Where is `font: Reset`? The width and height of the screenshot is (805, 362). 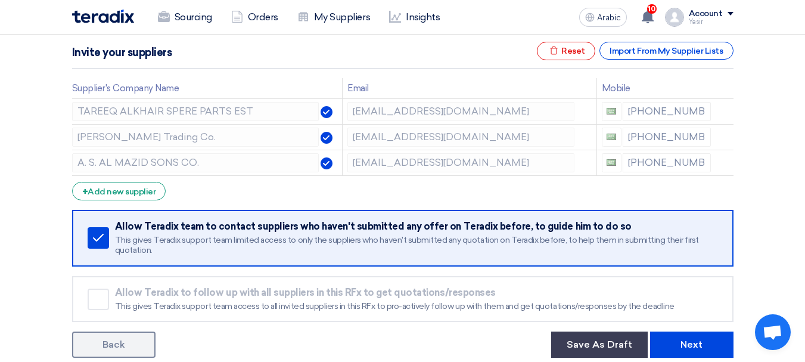 font: Reset is located at coordinates (573, 51).